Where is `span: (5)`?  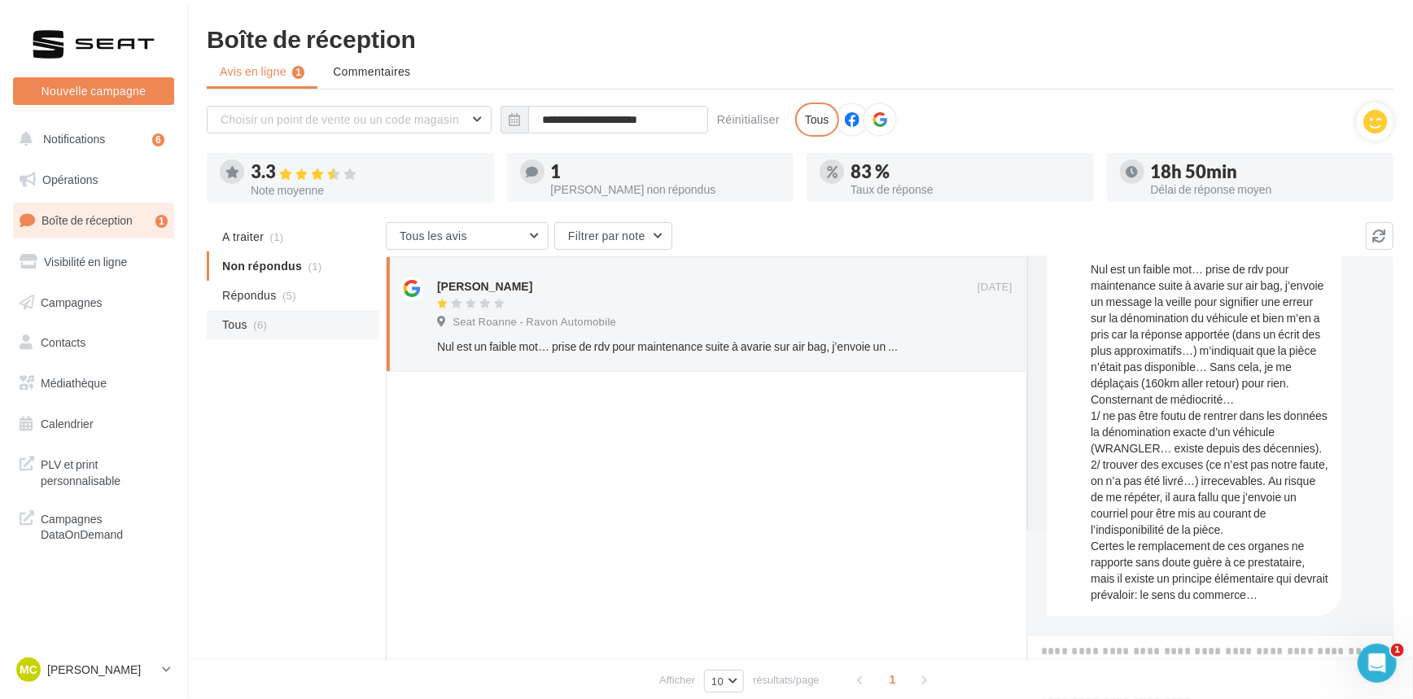
span: (5) is located at coordinates (289, 295).